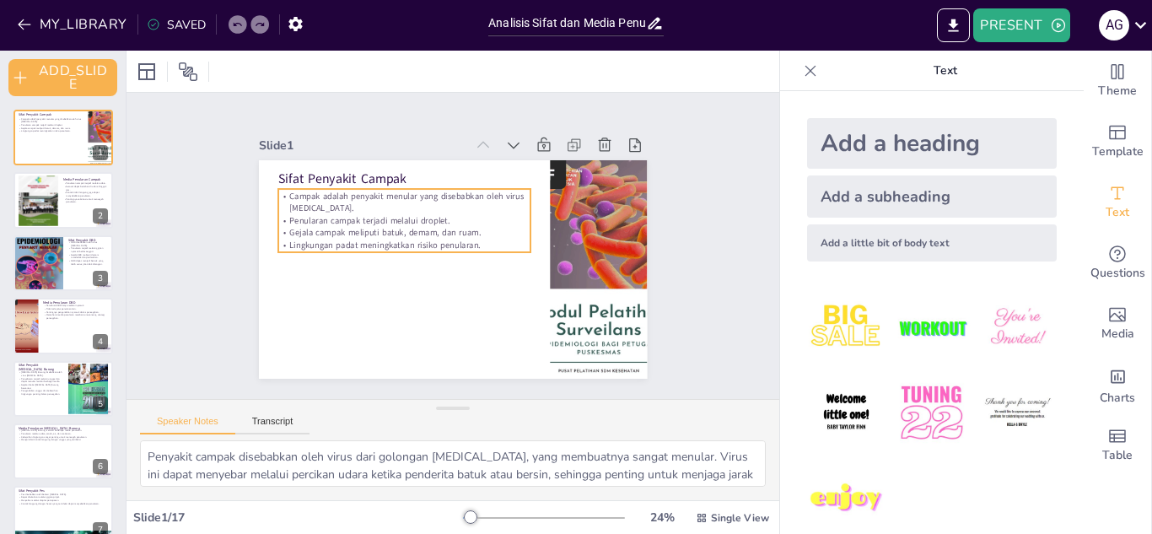 The height and width of the screenshot is (534, 1152). Describe the element at coordinates (1017, 413) in the screenshot. I see `img: 6.jpeg` at that location.